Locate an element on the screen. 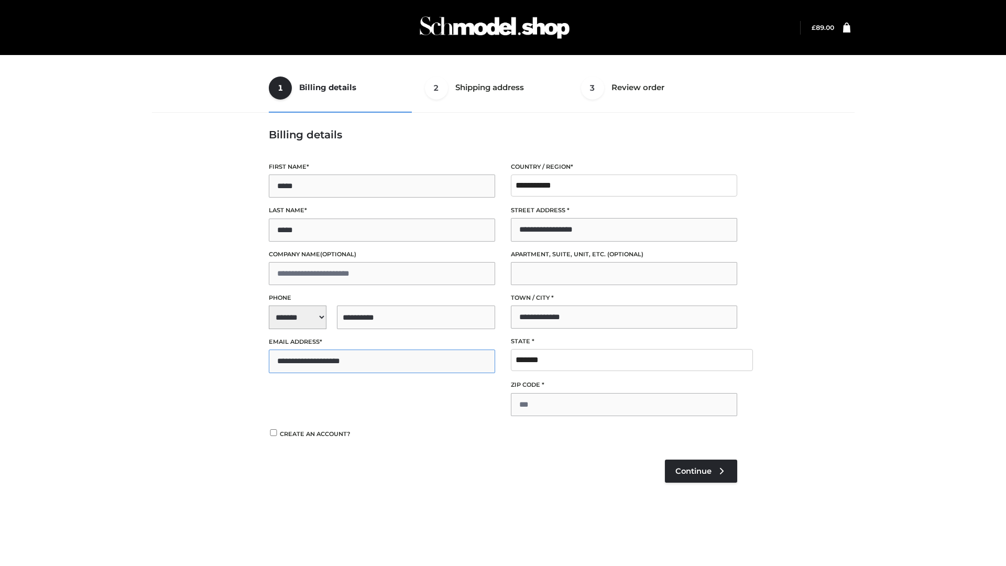  span: Continue is located at coordinates (693, 471).